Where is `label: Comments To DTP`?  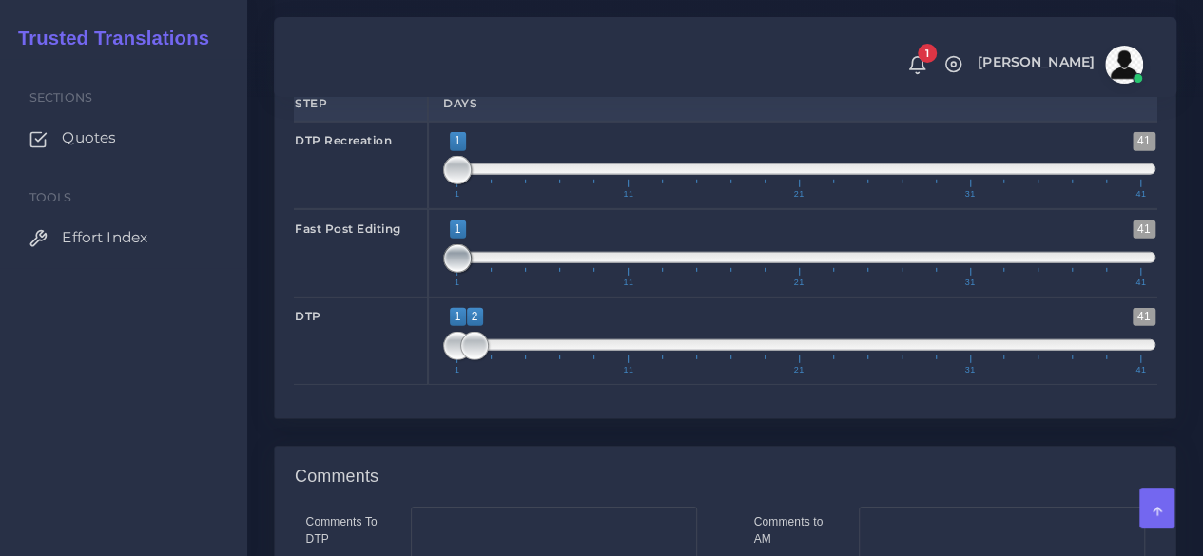
label: Comments To DTP is located at coordinates (344, 531).